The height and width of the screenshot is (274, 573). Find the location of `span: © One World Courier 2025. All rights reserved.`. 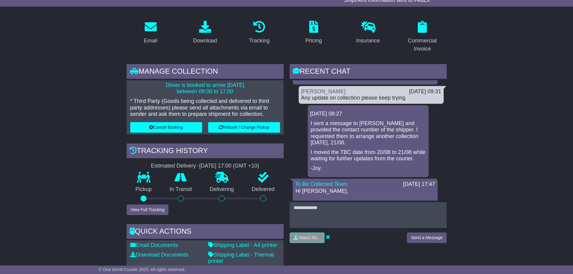

span: © One World Courier 2025. All rights reserved. is located at coordinates (142, 270).